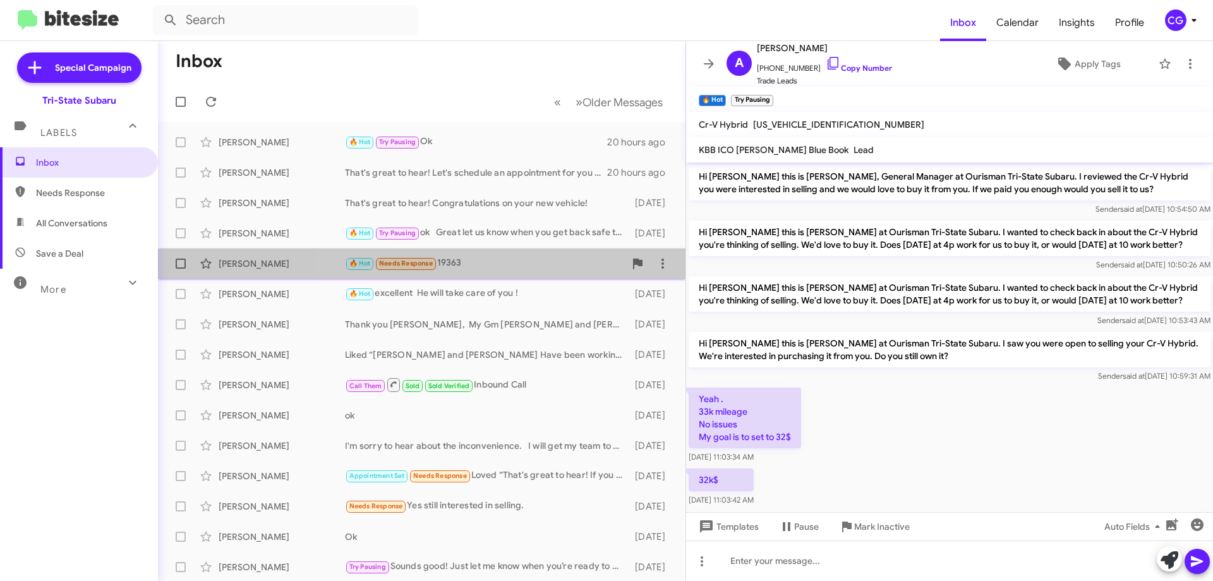  What do you see at coordinates (864, 150) in the screenshot?
I see `span: Lead` at bounding box center [864, 150].